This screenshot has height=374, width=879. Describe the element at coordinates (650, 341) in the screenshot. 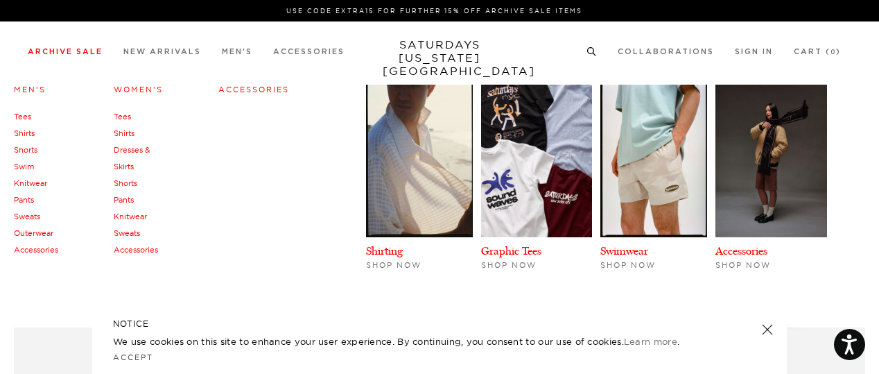

I see `a: Learn more` at that location.